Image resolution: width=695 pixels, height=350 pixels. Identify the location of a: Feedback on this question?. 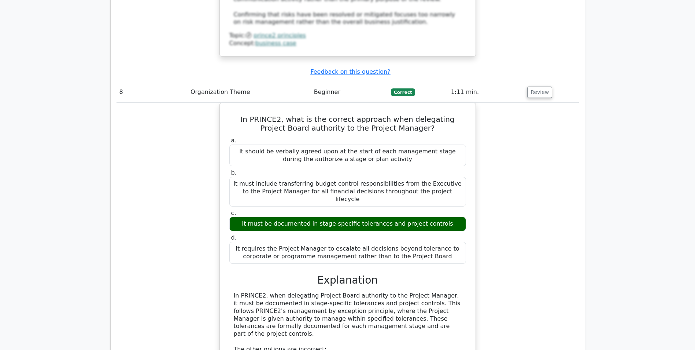
(350, 71).